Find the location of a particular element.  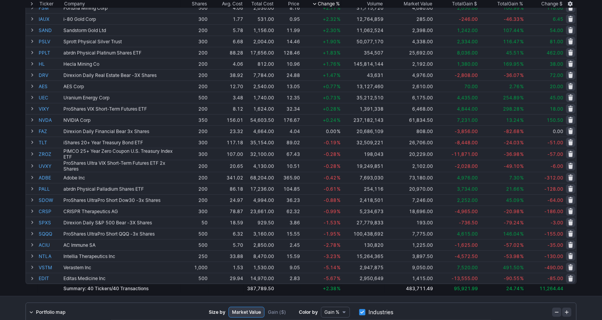

span: -0.88 is located at coordinates (330, 200).